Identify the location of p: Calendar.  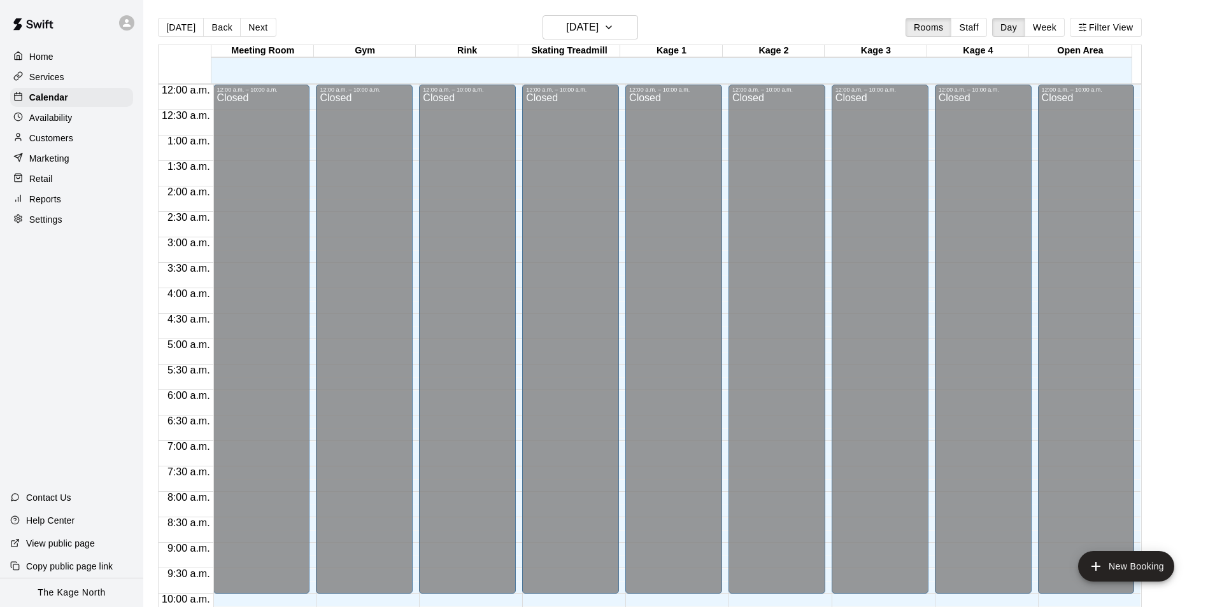
(48, 97).